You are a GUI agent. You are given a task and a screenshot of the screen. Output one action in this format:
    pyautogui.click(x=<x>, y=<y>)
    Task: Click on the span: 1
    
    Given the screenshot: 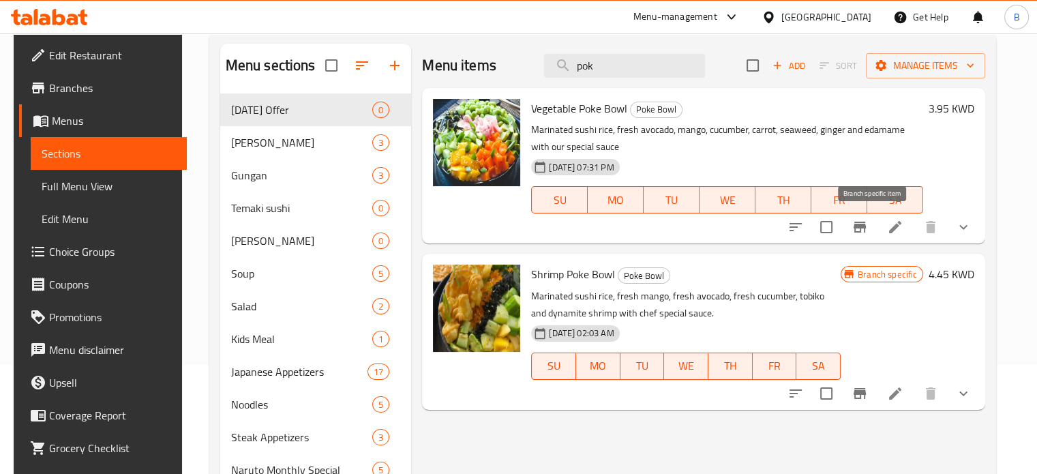 What is the action you would take?
    pyautogui.click(x=380, y=339)
    